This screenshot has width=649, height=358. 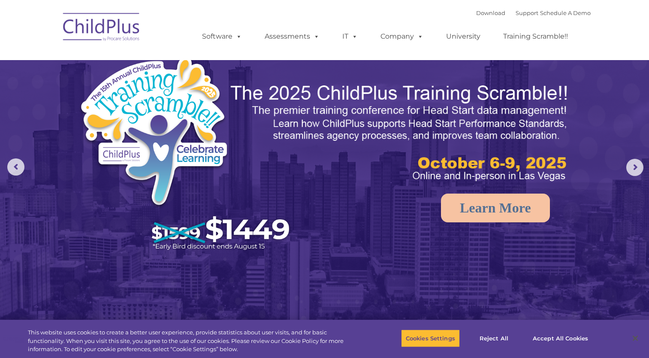 What do you see at coordinates (430, 338) in the screenshot?
I see `button: Cookies Settings` at bounding box center [430, 338].